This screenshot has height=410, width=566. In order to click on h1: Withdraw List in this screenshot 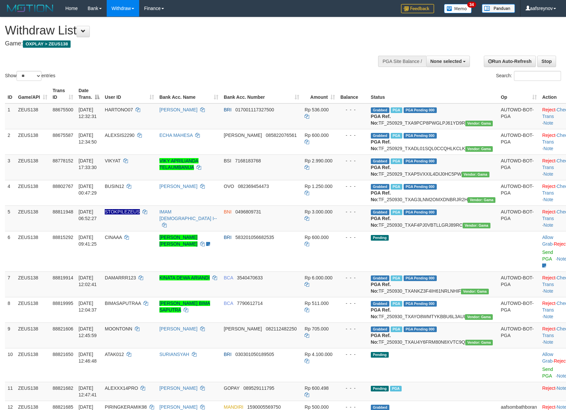, I will do `click(188, 30)`.